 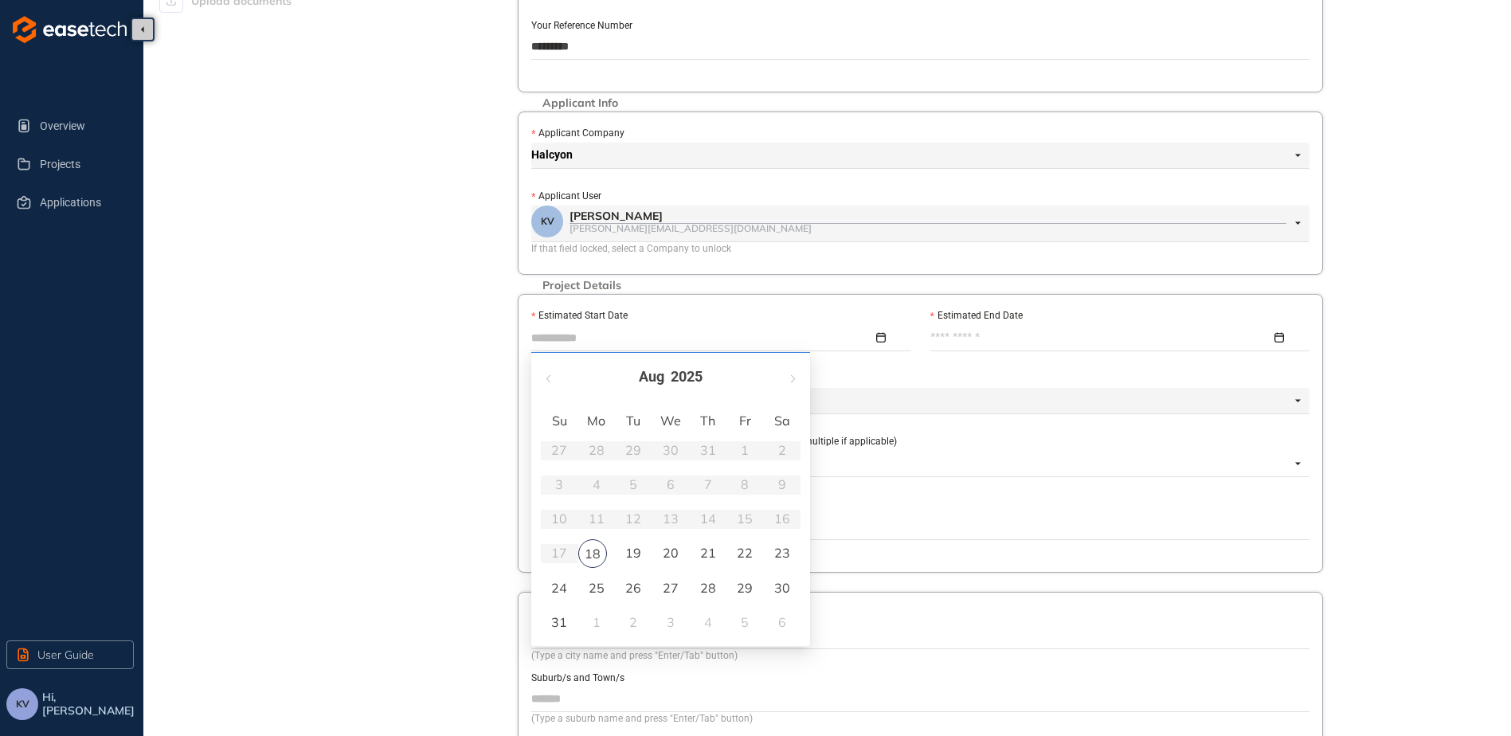 What do you see at coordinates (745, 588) in the screenshot?
I see `td: 2025-08-29` at bounding box center [745, 588].